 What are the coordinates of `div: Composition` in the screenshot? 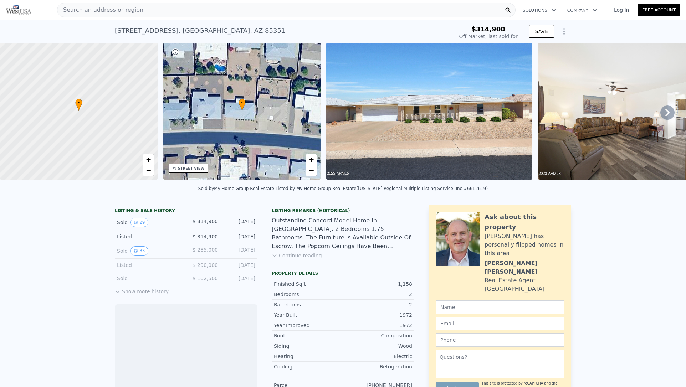 It's located at (378, 336).